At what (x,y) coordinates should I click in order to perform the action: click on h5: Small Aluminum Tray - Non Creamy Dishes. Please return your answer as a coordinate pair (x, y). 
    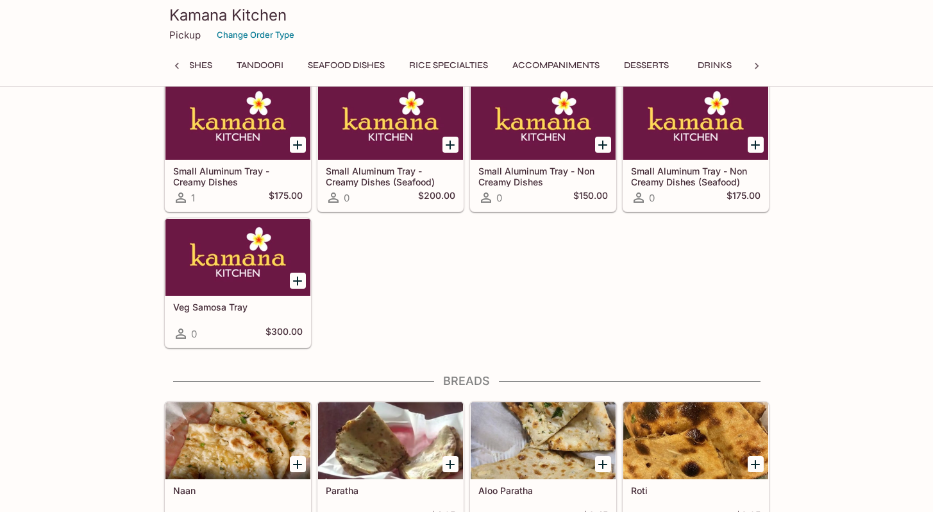
    Looking at the image, I should click on (543, 176).